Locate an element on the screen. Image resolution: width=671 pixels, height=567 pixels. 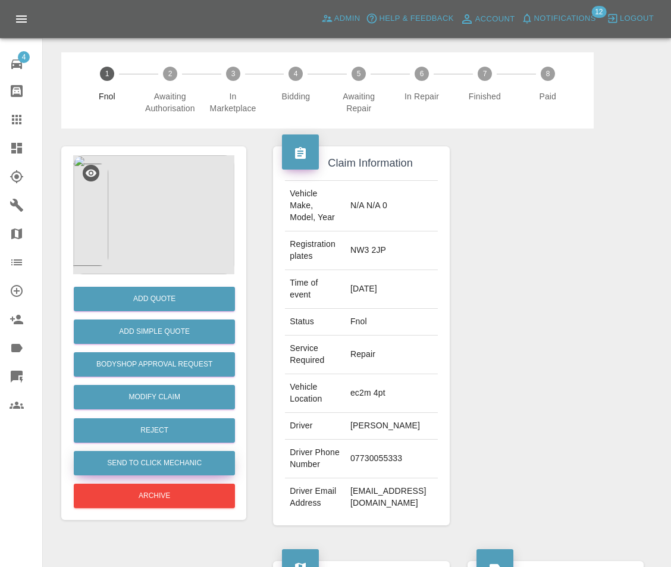
a: Modify Claim is located at coordinates (154, 397).